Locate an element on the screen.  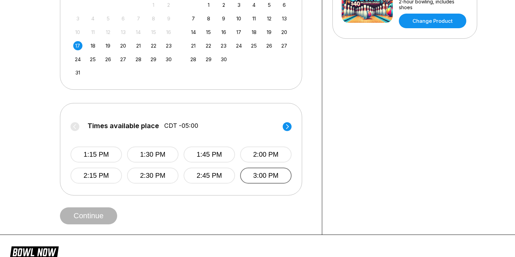
div: Choose Saturday, August 23rd, 2025 is located at coordinates (169, 46).